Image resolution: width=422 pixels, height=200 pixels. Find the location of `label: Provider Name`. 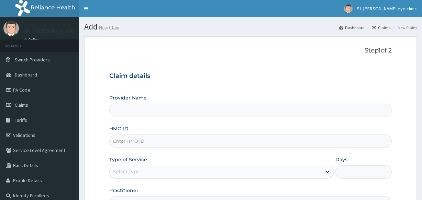

label: Provider Name is located at coordinates (128, 98).